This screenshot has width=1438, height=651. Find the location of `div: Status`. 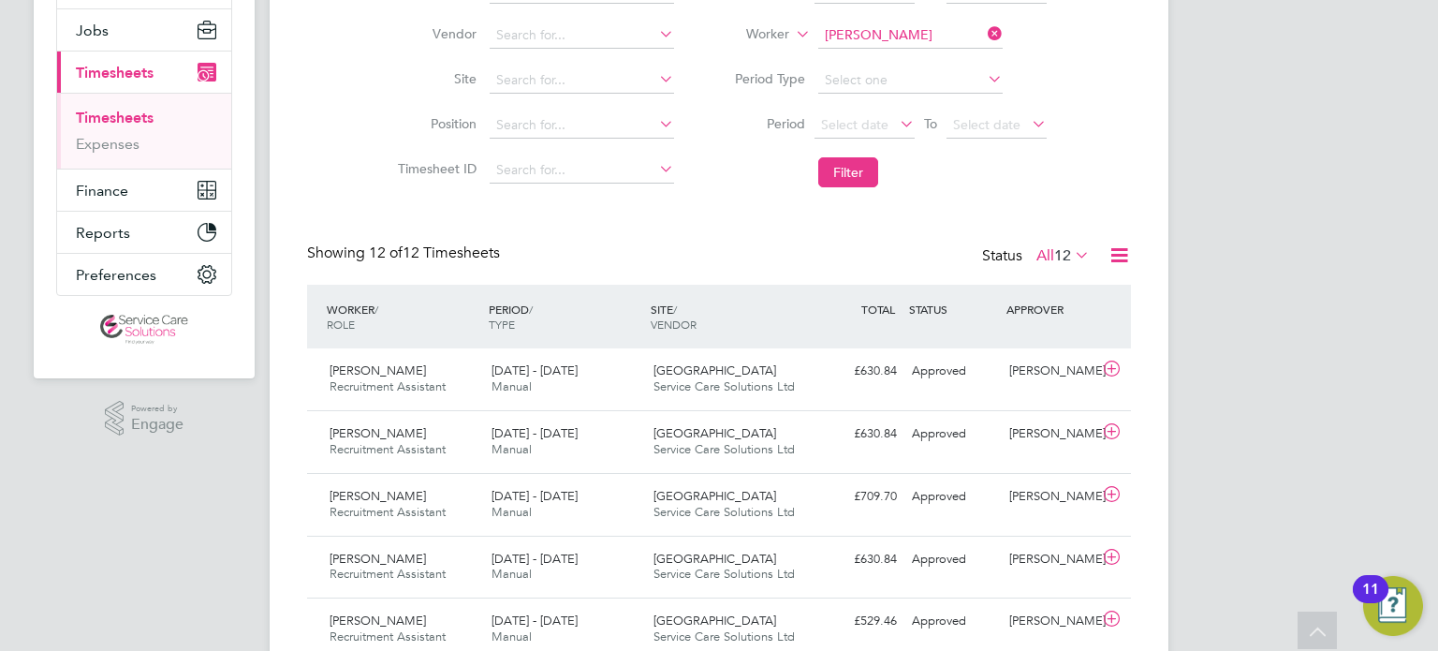

div: Status is located at coordinates (1037, 257).